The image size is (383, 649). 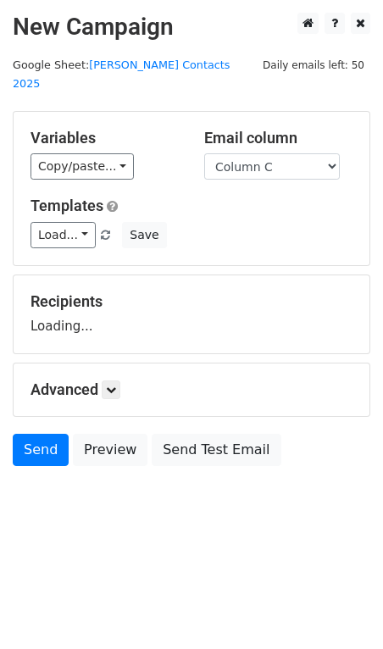 What do you see at coordinates (313, 65) in the screenshot?
I see `span: Daily emails left: 50` at bounding box center [313, 65].